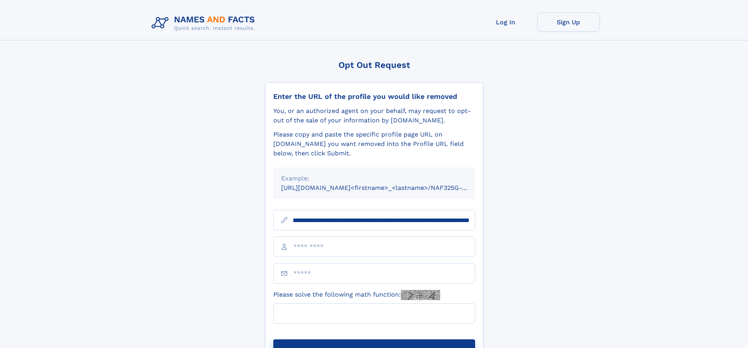 Image resolution: width=748 pixels, height=348 pixels. What do you see at coordinates (506, 22) in the screenshot?
I see `a: Log In` at bounding box center [506, 22].